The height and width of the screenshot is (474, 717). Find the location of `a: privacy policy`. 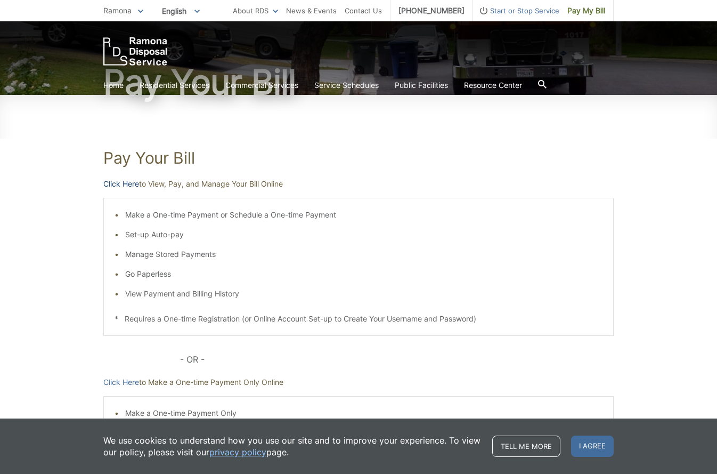

a: privacy policy is located at coordinates (238, 452).